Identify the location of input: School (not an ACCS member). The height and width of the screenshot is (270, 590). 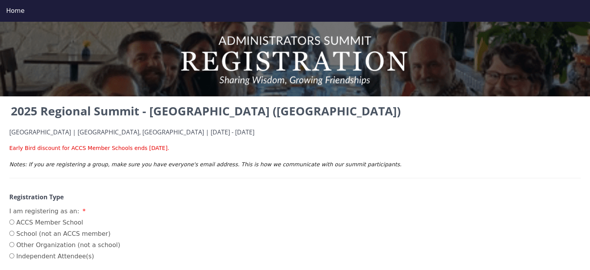
(12, 233).